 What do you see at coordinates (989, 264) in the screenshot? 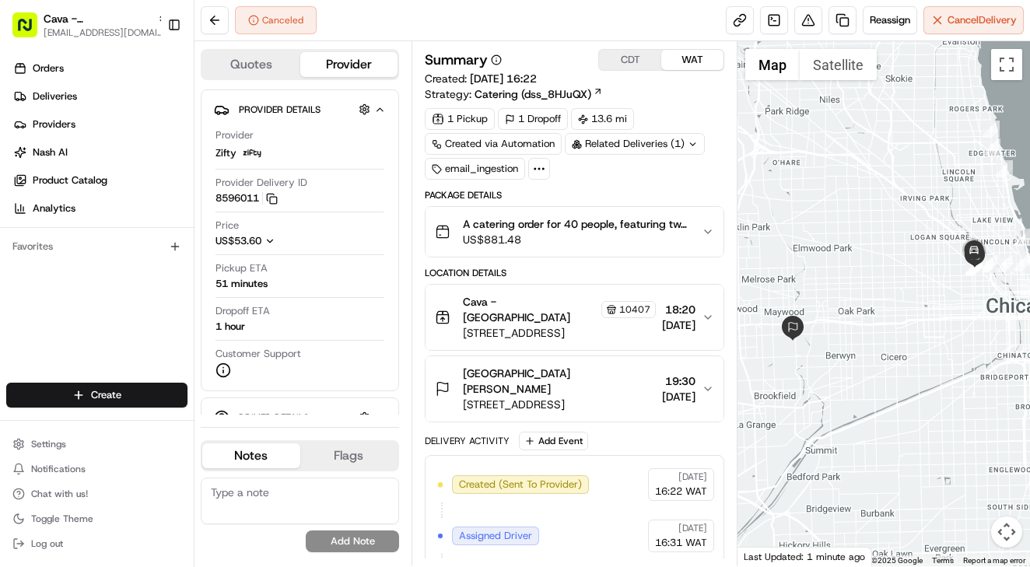
I see `div: 7` at bounding box center [989, 264].